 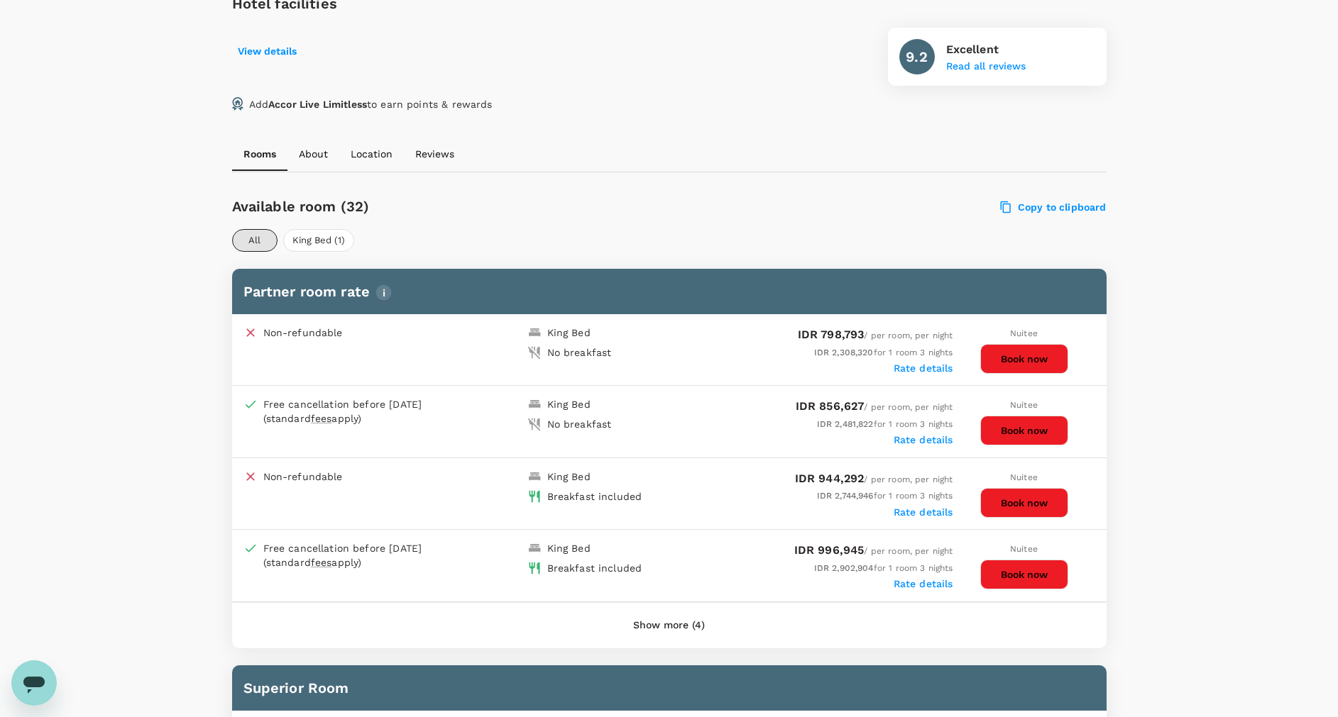 I want to click on span: IDR 2,902,904, so click(x=844, y=568).